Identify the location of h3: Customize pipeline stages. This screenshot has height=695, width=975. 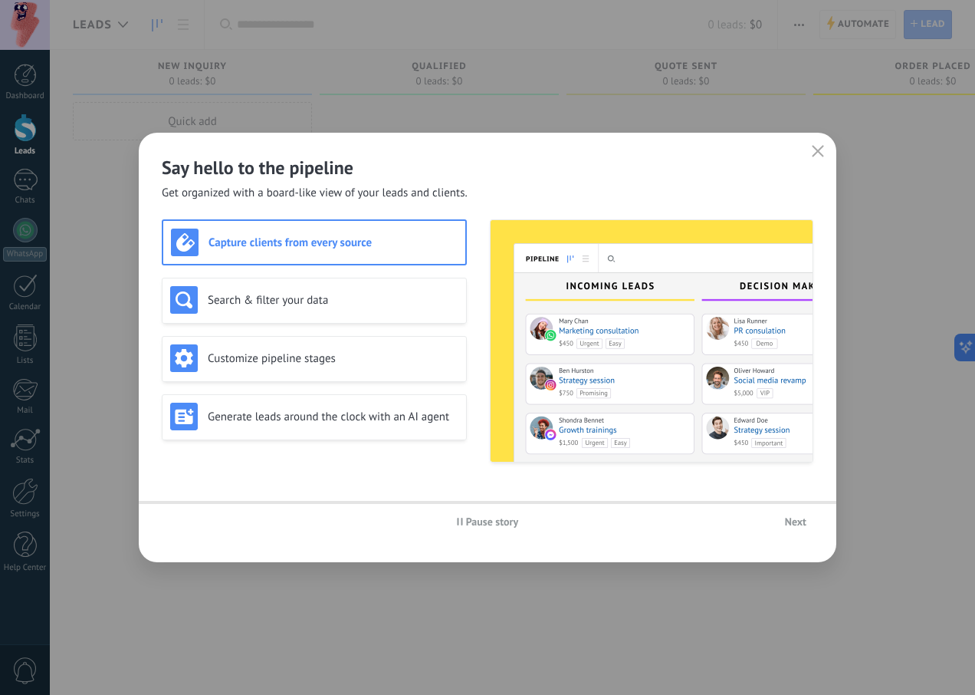
(333, 358).